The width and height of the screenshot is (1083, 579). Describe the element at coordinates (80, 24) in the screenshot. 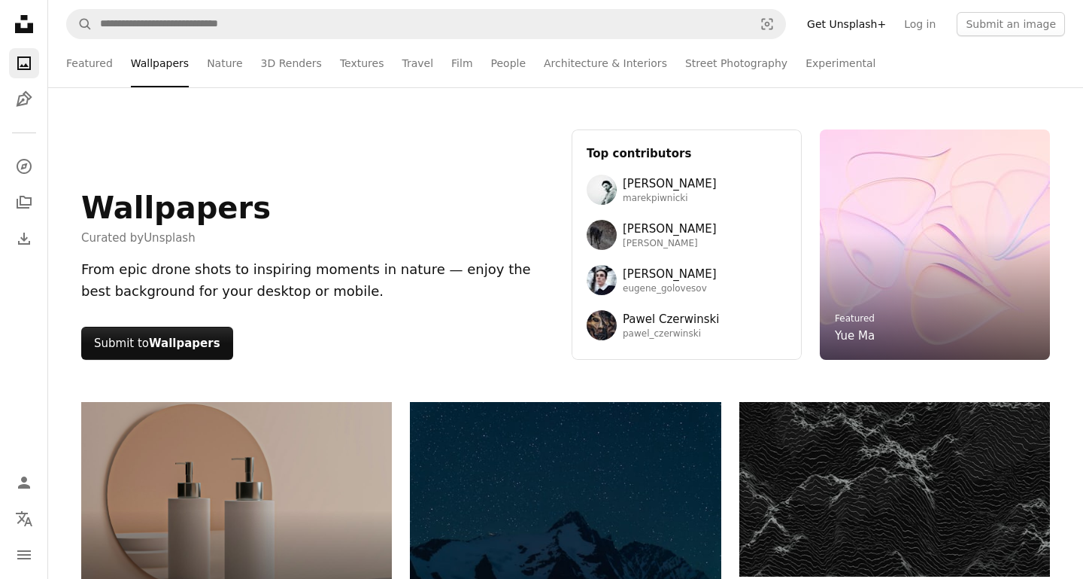

I see `button: Search Unsplash` at that location.